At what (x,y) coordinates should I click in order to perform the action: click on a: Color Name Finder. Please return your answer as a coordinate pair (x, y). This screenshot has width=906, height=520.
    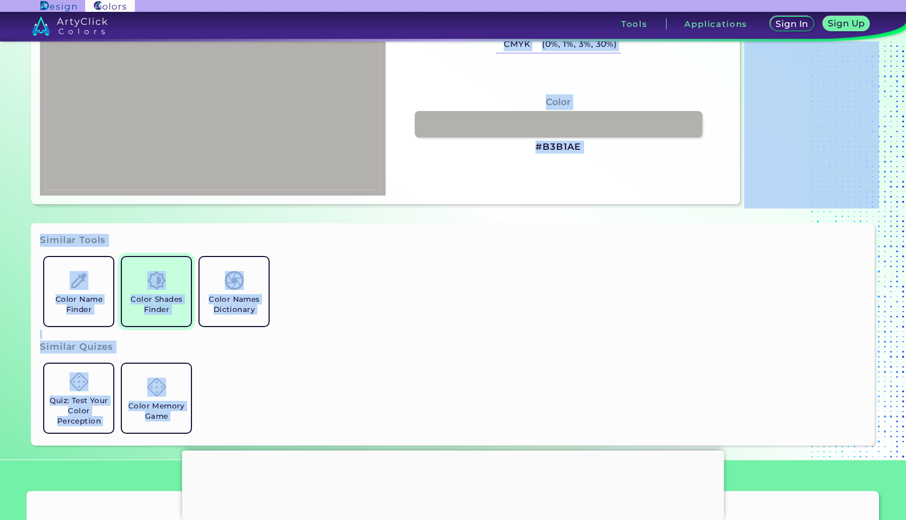
    Looking at the image, I should click on (79, 292).